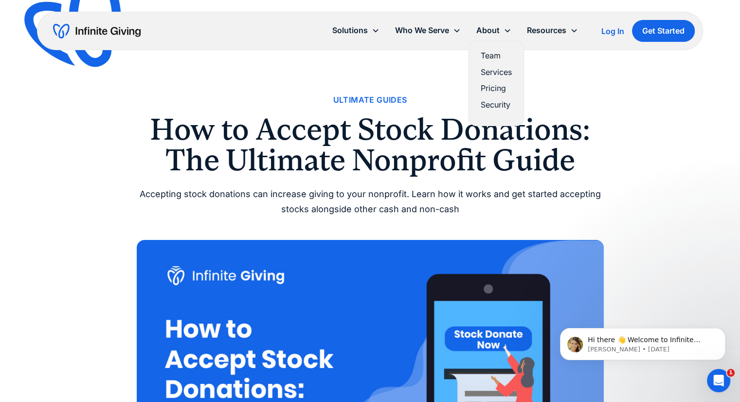 The height and width of the screenshot is (402, 740). What do you see at coordinates (30, 37) in the screenshot?
I see `img: Profile image for Kasey` at bounding box center [30, 37].